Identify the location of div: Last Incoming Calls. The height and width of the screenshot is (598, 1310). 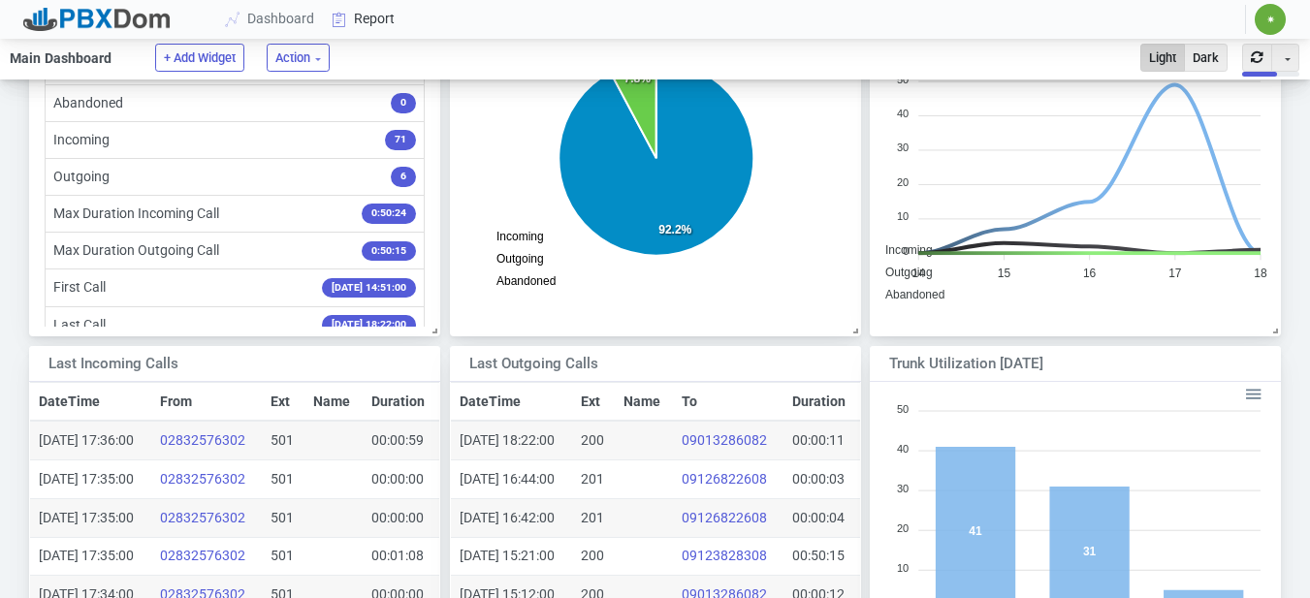
(216, 364).